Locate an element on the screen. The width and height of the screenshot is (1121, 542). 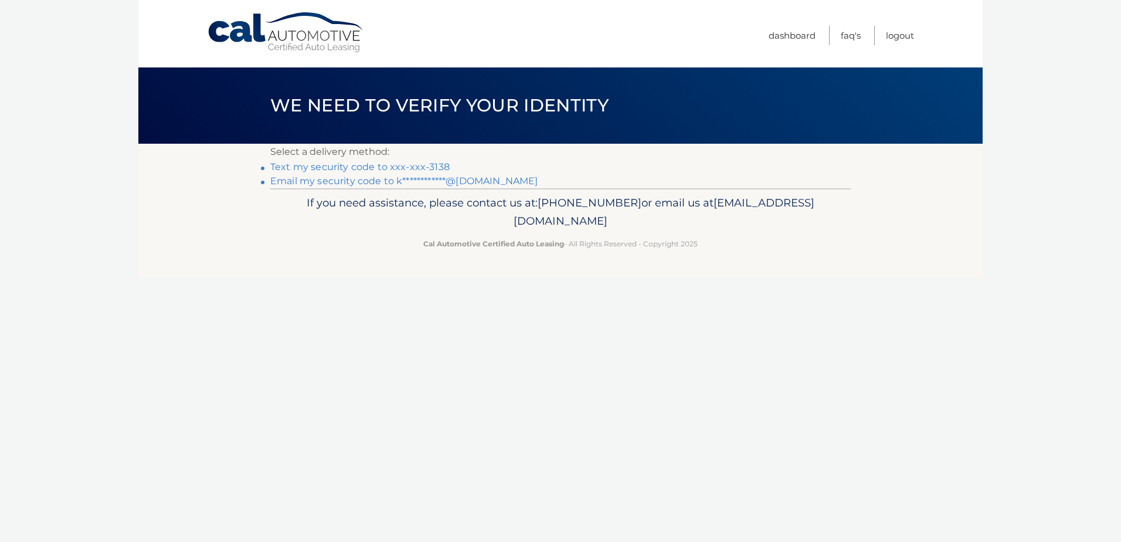
p: If you need assistance, please contact us at: or email us at is located at coordinates (561, 212).